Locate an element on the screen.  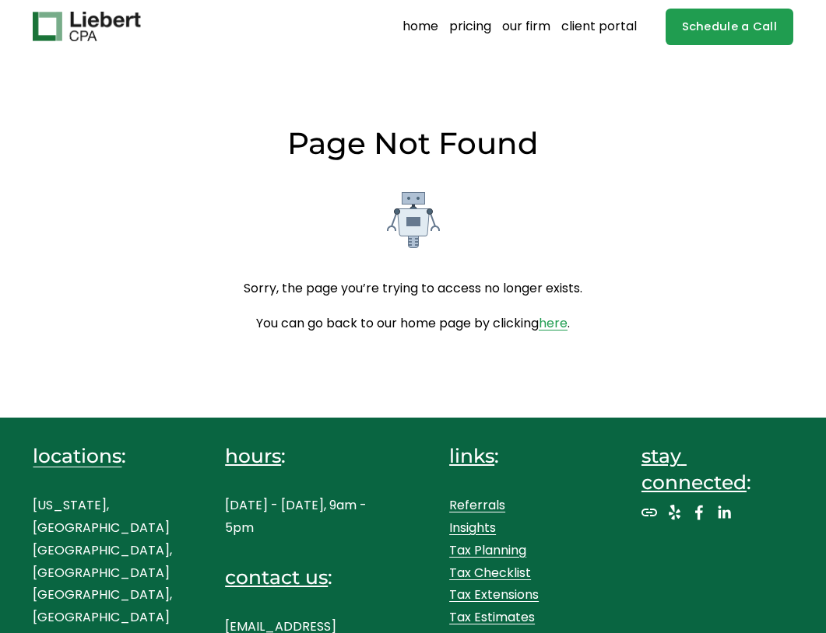
a: Tax Planning is located at coordinates (487, 551).